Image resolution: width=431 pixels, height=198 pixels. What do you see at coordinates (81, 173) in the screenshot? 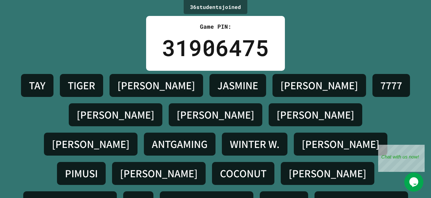
I see `h4: PIMUSI` at bounding box center [81, 173].